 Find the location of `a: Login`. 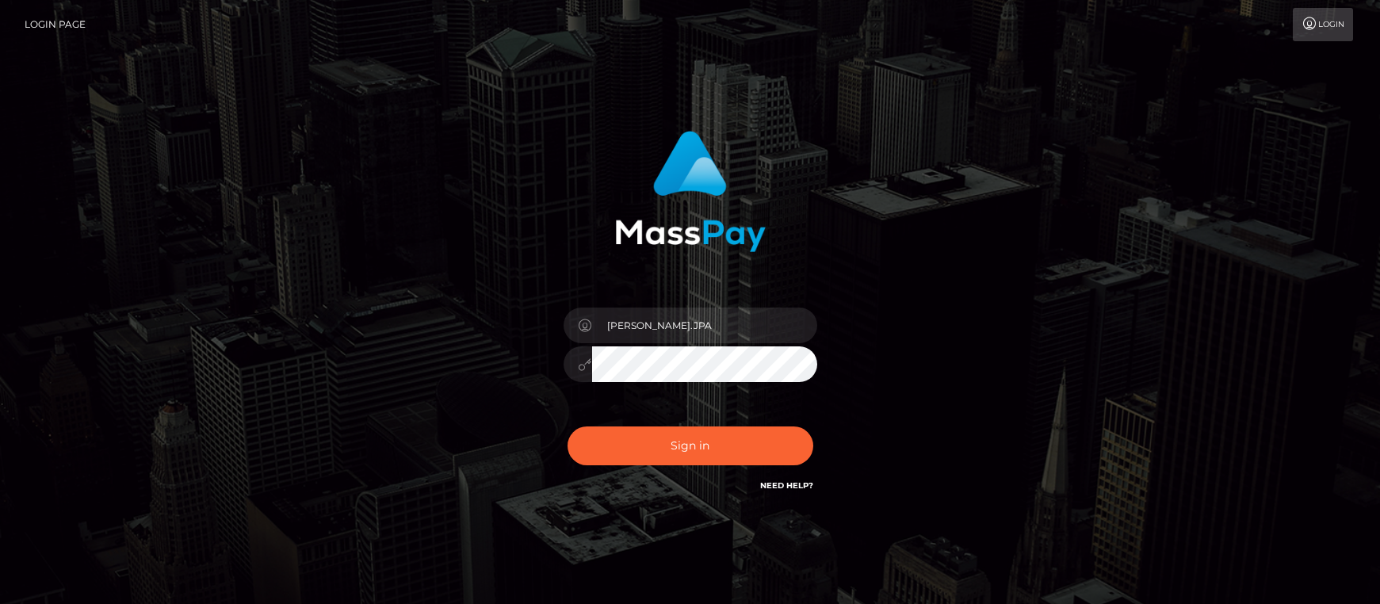

a: Login is located at coordinates (1323, 25).